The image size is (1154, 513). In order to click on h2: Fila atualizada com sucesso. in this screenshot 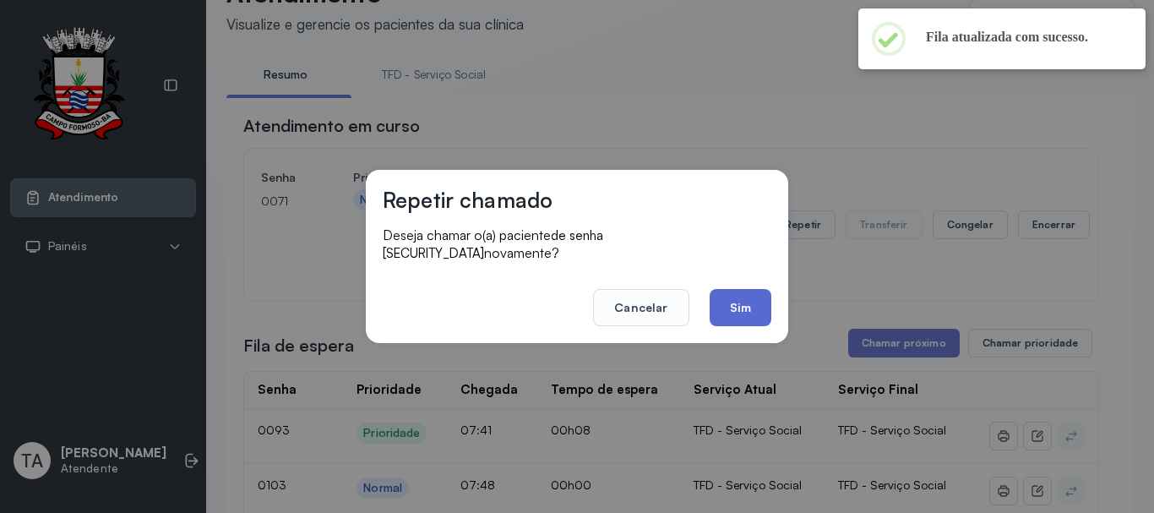, I will do `click(1022, 37)`.